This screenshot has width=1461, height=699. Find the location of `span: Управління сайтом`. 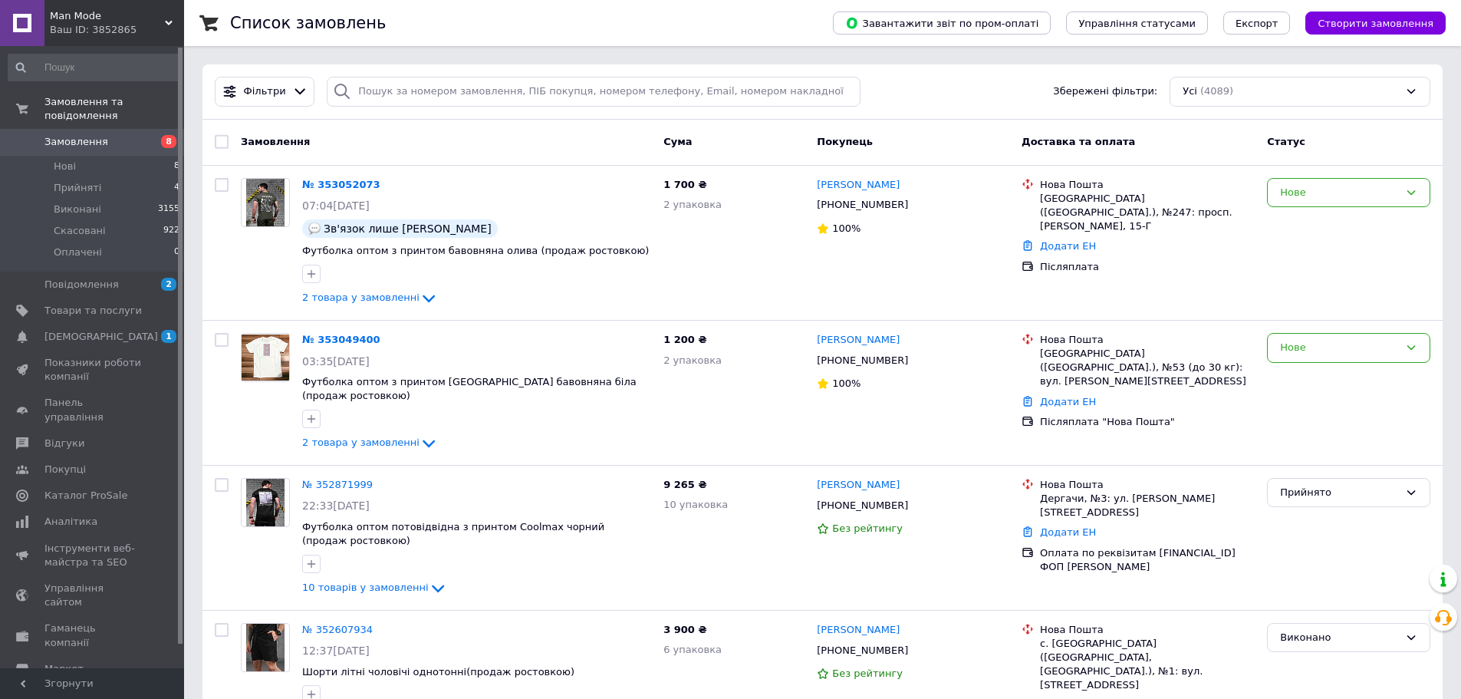

span: Управління сайтом is located at coordinates (93, 595).